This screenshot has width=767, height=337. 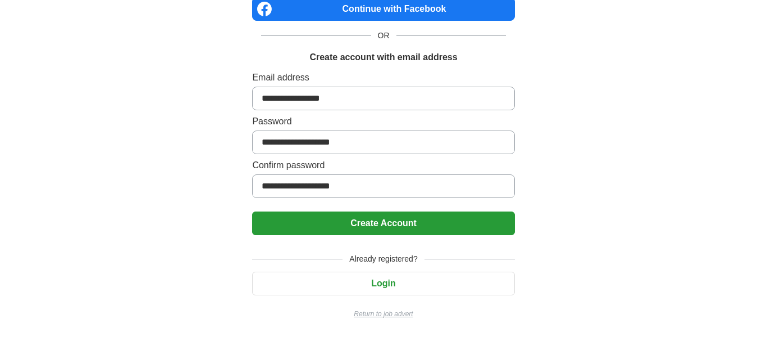 I want to click on label: Confirm password, so click(x=383, y=165).